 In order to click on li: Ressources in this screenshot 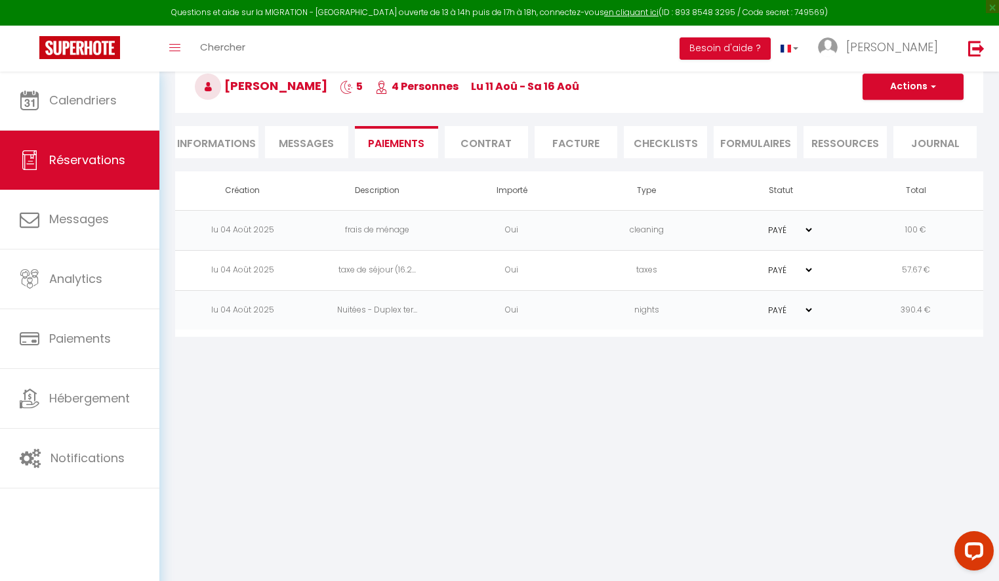, I will do `click(845, 142)`.